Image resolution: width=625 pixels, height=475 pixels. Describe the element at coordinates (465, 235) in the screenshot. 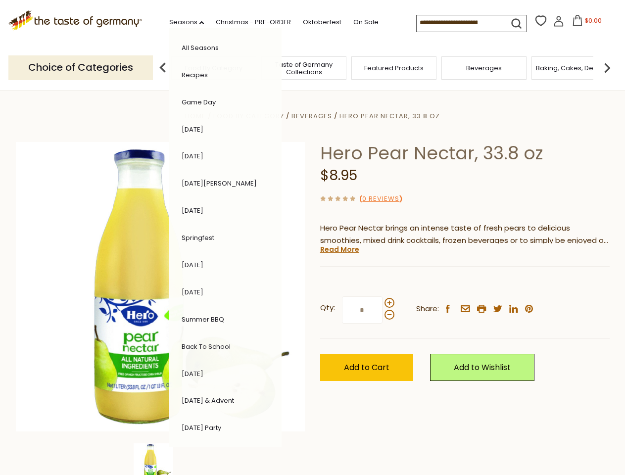

I see `p: Hero Pear Nectar brings an intense taste of fresh pears to delicious smoothies, mixed drink cockt...` at that location.